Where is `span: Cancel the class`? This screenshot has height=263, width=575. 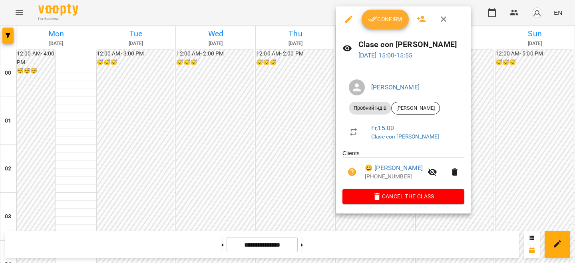
span: Cancel the class is located at coordinates (403, 196).